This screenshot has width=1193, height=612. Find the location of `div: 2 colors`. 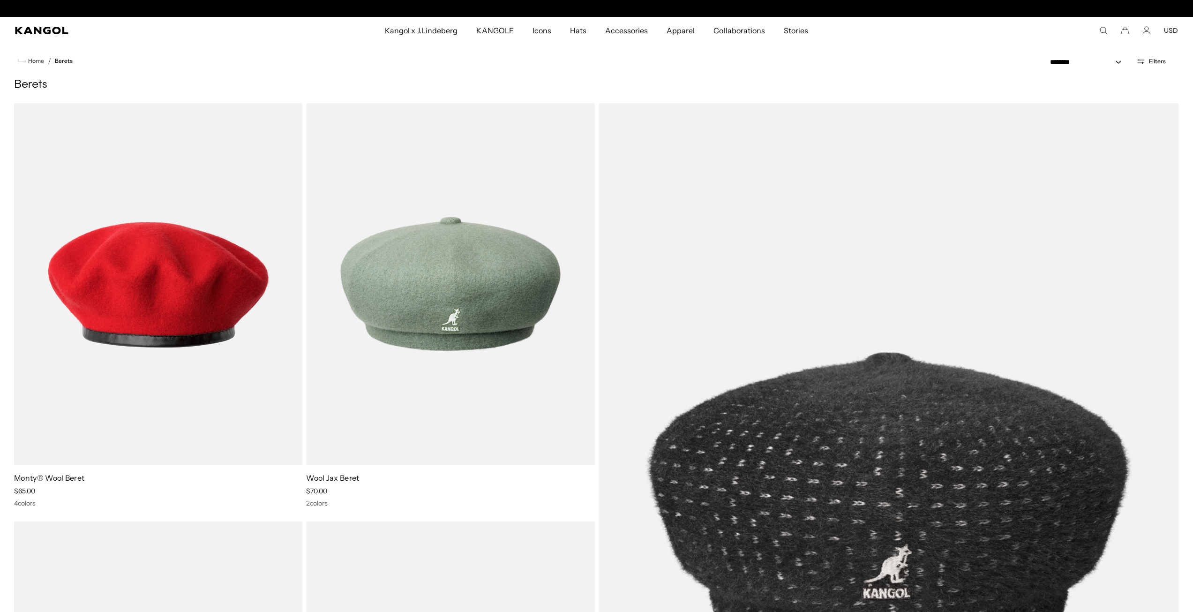

div: 2 colors is located at coordinates (450, 503).